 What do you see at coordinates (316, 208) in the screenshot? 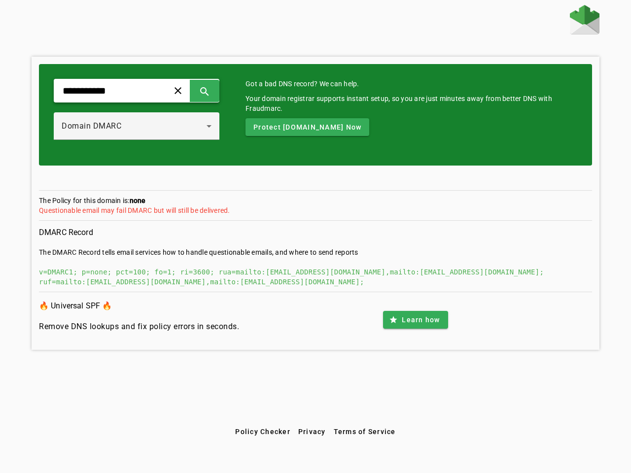
I see `section: The Policy for this domain is:` at bounding box center [316, 208].